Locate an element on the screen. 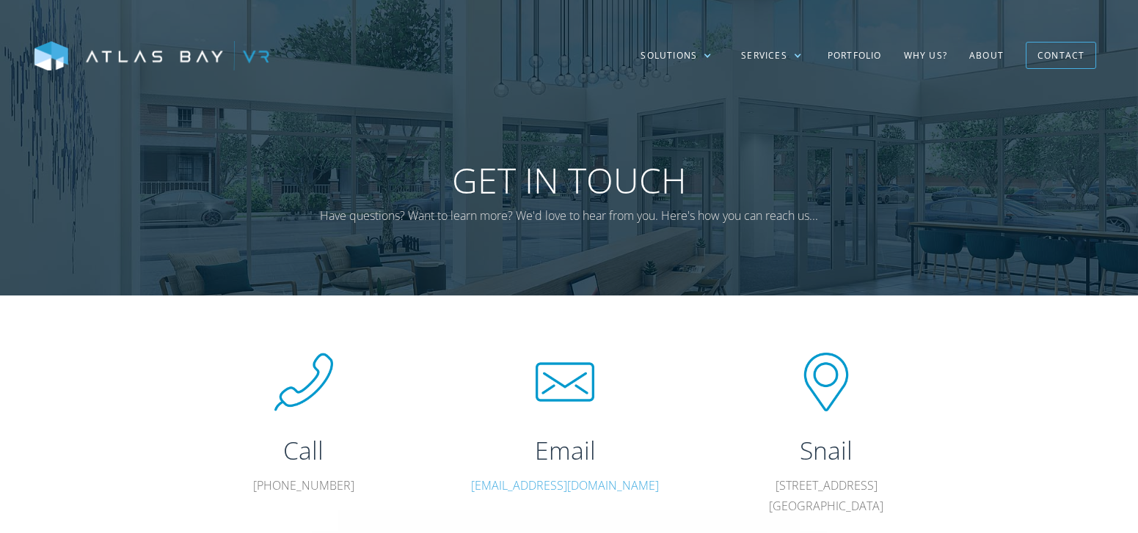 The image size is (1138, 533). a: Portfolio is located at coordinates (855, 56).